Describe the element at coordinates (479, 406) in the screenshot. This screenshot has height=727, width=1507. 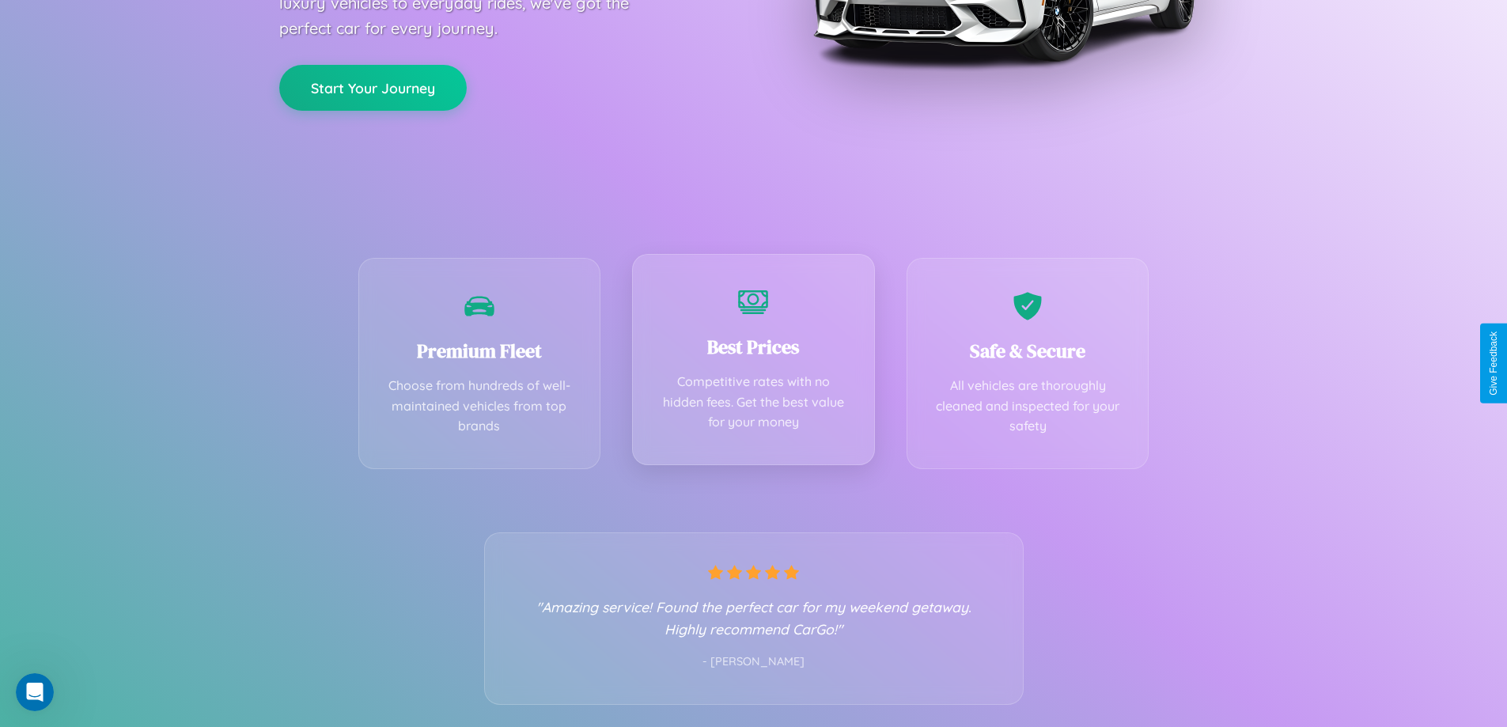
I see `p: Choose from hundreds of well-maintained vehicles from top brands` at that location.